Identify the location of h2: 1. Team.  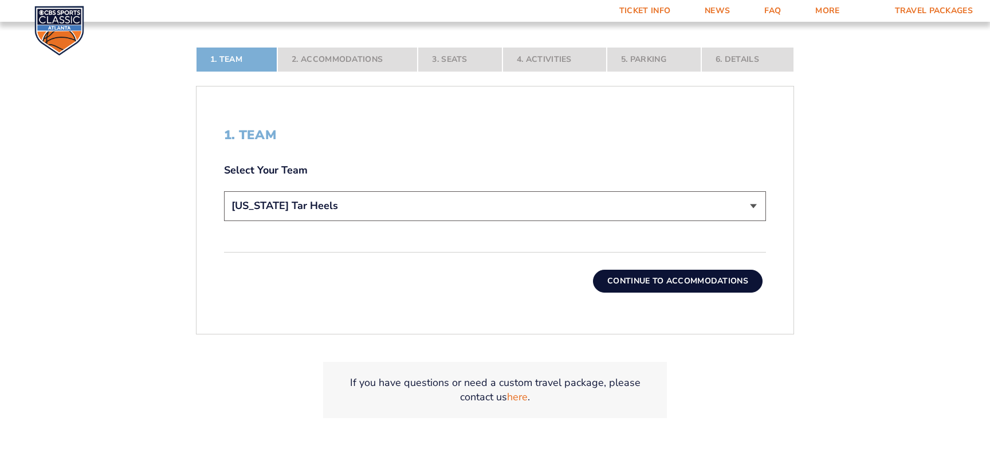
(495, 135).